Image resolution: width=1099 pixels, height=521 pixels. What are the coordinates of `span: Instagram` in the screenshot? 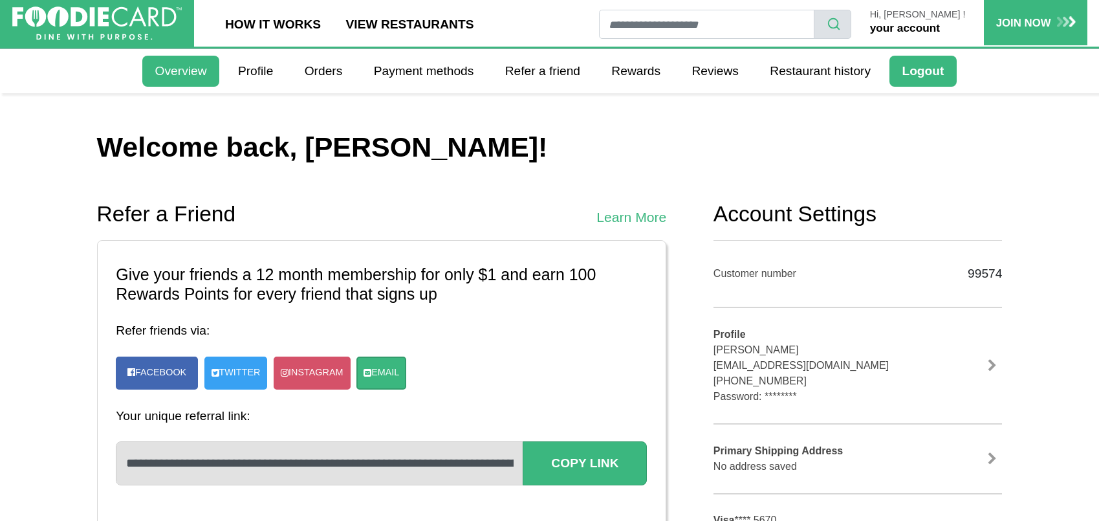 It's located at (316, 372).